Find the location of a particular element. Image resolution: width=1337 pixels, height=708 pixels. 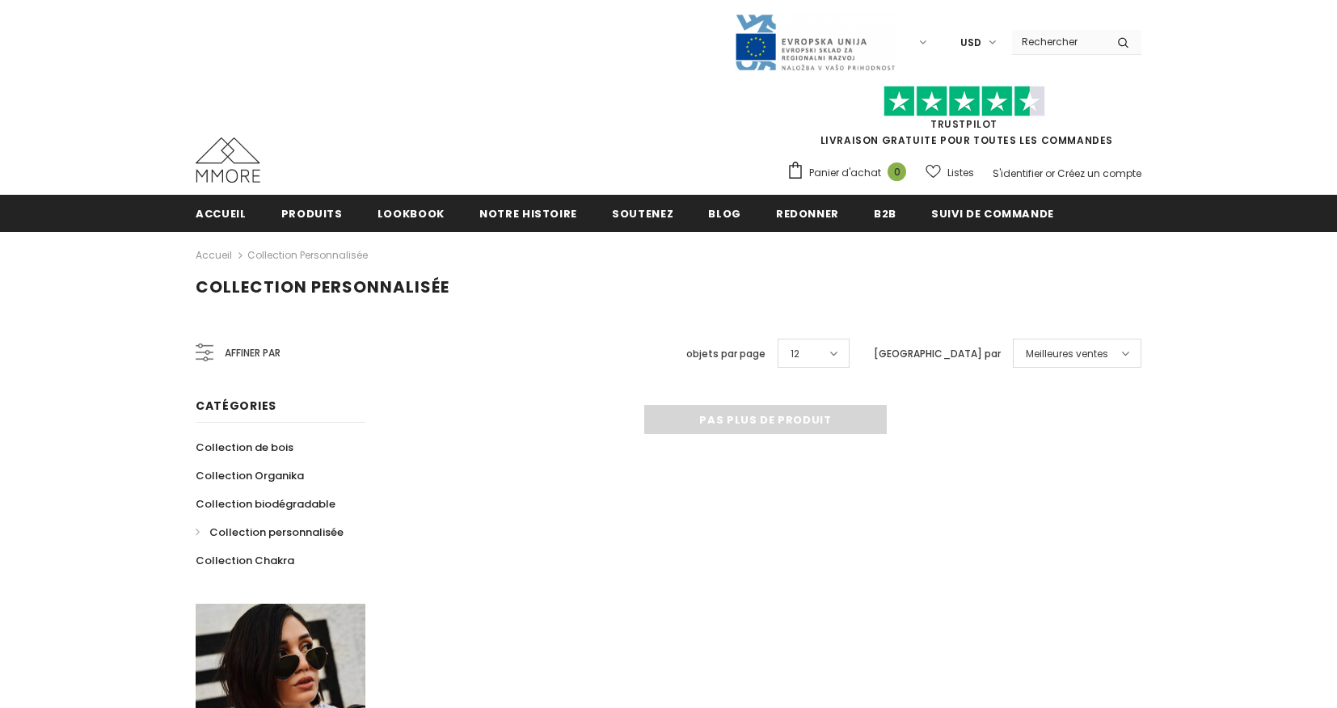

span: B2B is located at coordinates (885, 213).